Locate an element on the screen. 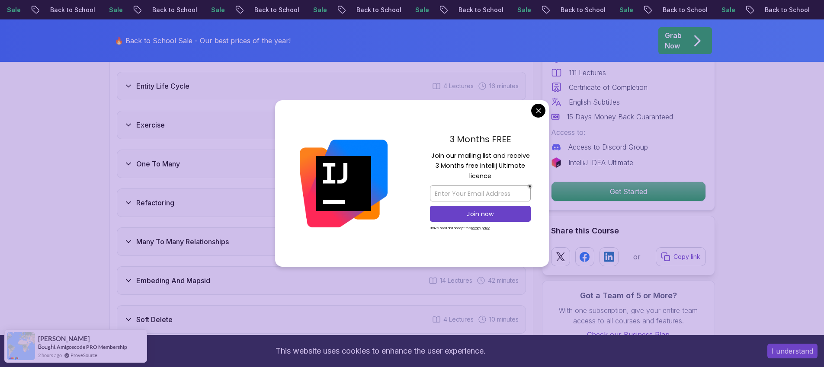  p: Check our Business Plan is located at coordinates (629, 335).